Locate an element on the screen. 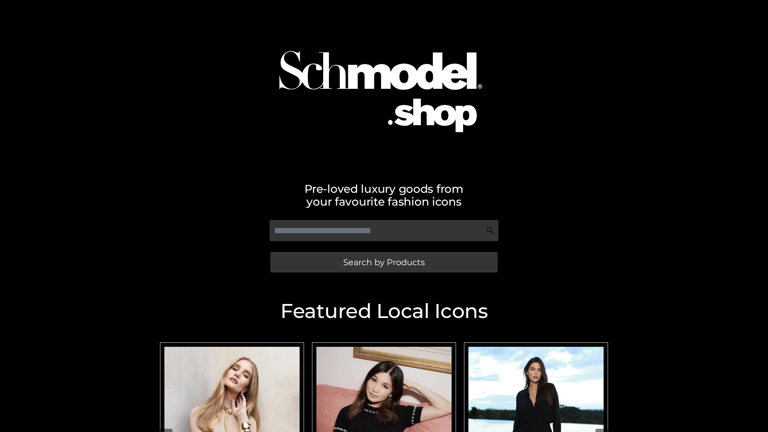 The height and width of the screenshot is (432, 768). span: Search by Products is located at coordinates (384, 262).